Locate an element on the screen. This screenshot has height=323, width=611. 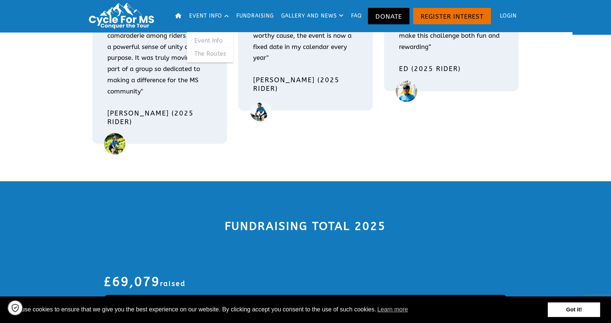
a: Donate is located at coordinates (388, 16).